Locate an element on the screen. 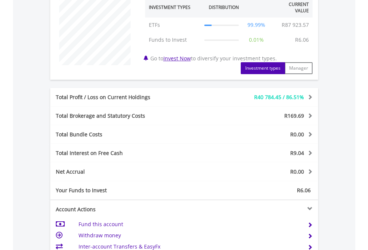 The image size is (368, 250). button: Manager is located at coordinates (299, 68).